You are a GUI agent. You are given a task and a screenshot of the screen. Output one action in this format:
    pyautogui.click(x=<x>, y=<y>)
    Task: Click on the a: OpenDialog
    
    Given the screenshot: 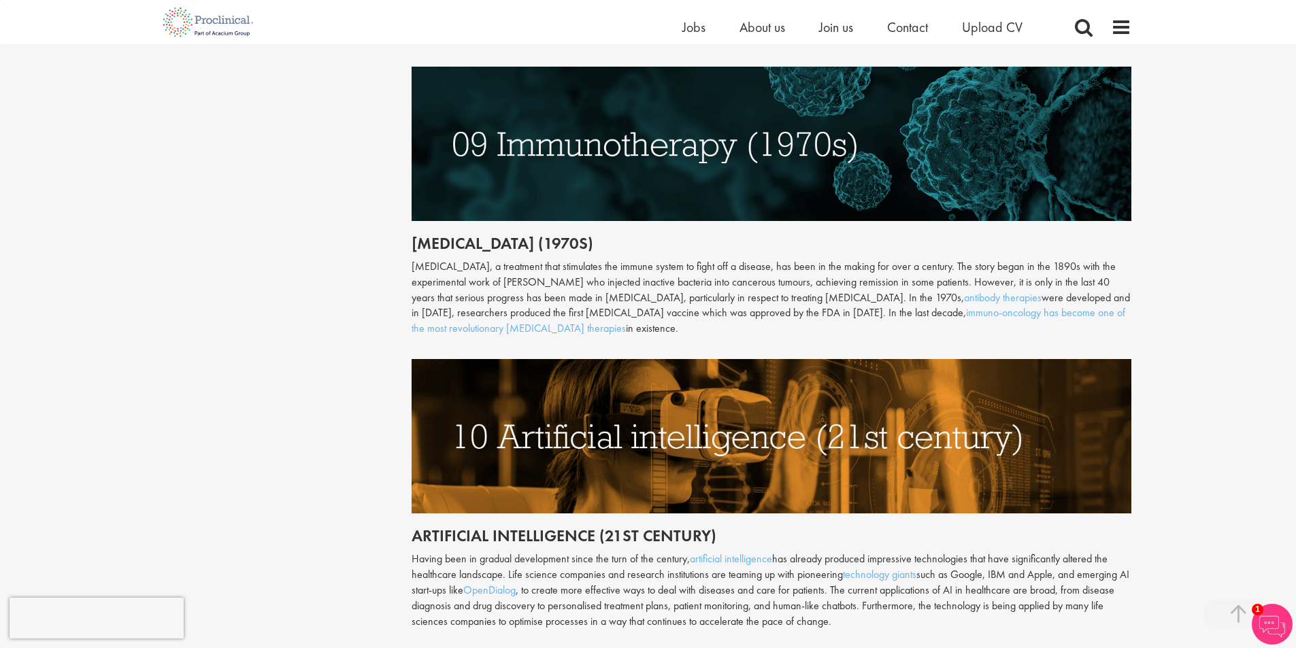 What is the action you would take?
    pyautogui.click(x=489, y=590)
    